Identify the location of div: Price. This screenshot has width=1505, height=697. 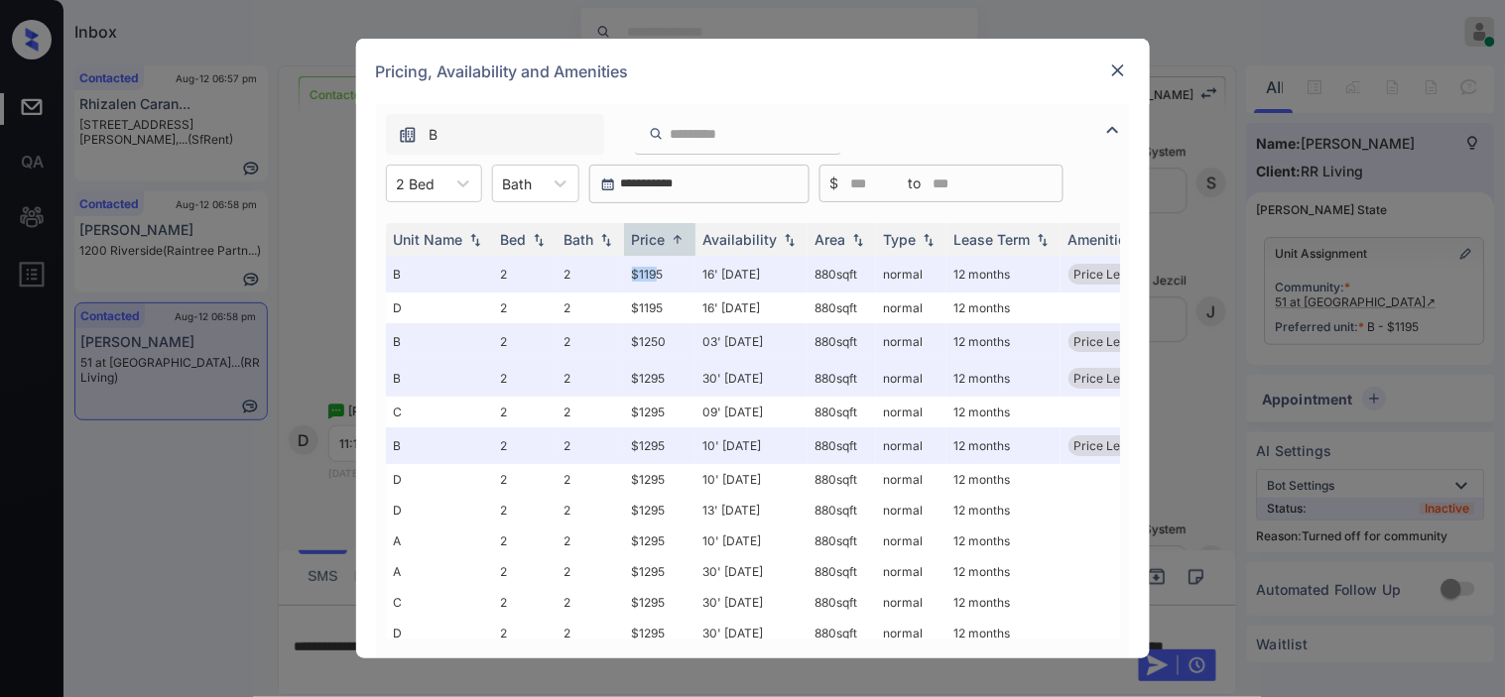
(649, 239).